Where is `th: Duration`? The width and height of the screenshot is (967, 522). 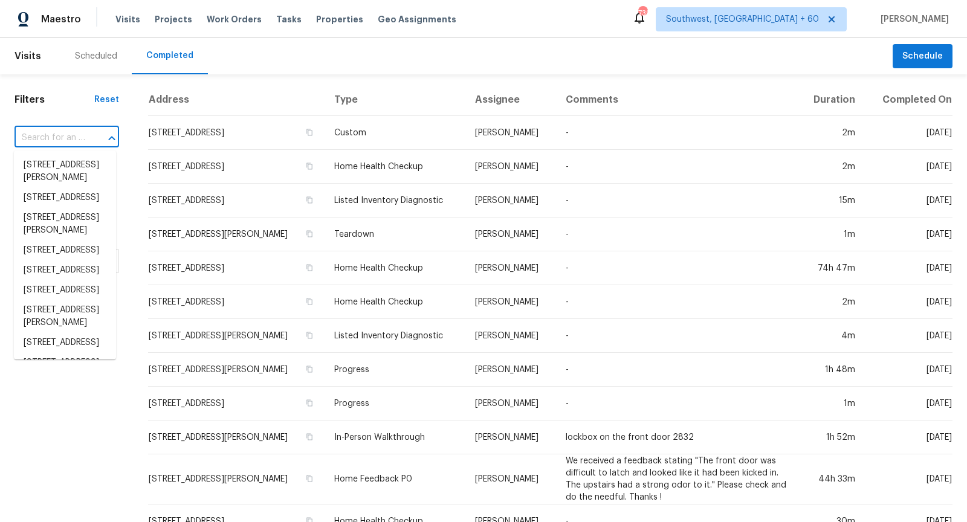 th: Duration is located at coordinates (831, 100).